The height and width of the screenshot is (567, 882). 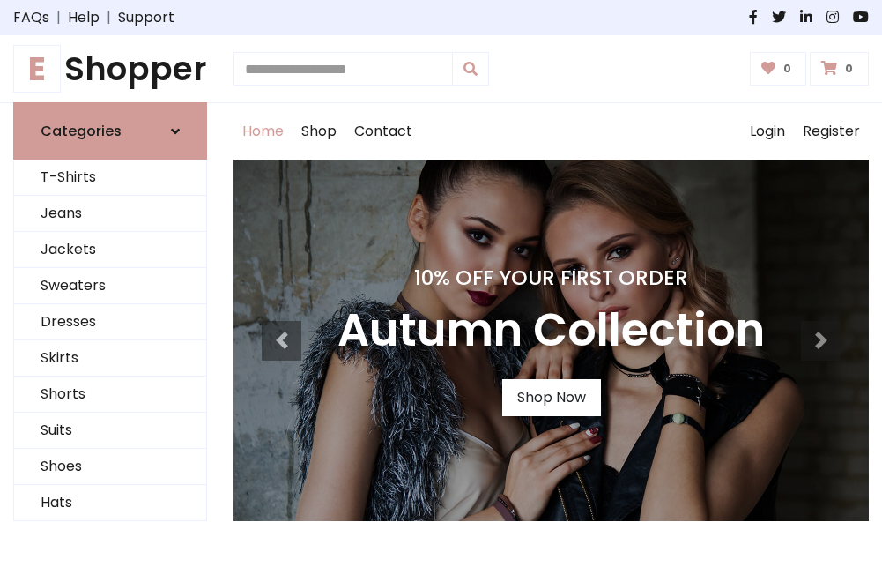 I want to click on a: EShopper, so click(x=110, y=69).